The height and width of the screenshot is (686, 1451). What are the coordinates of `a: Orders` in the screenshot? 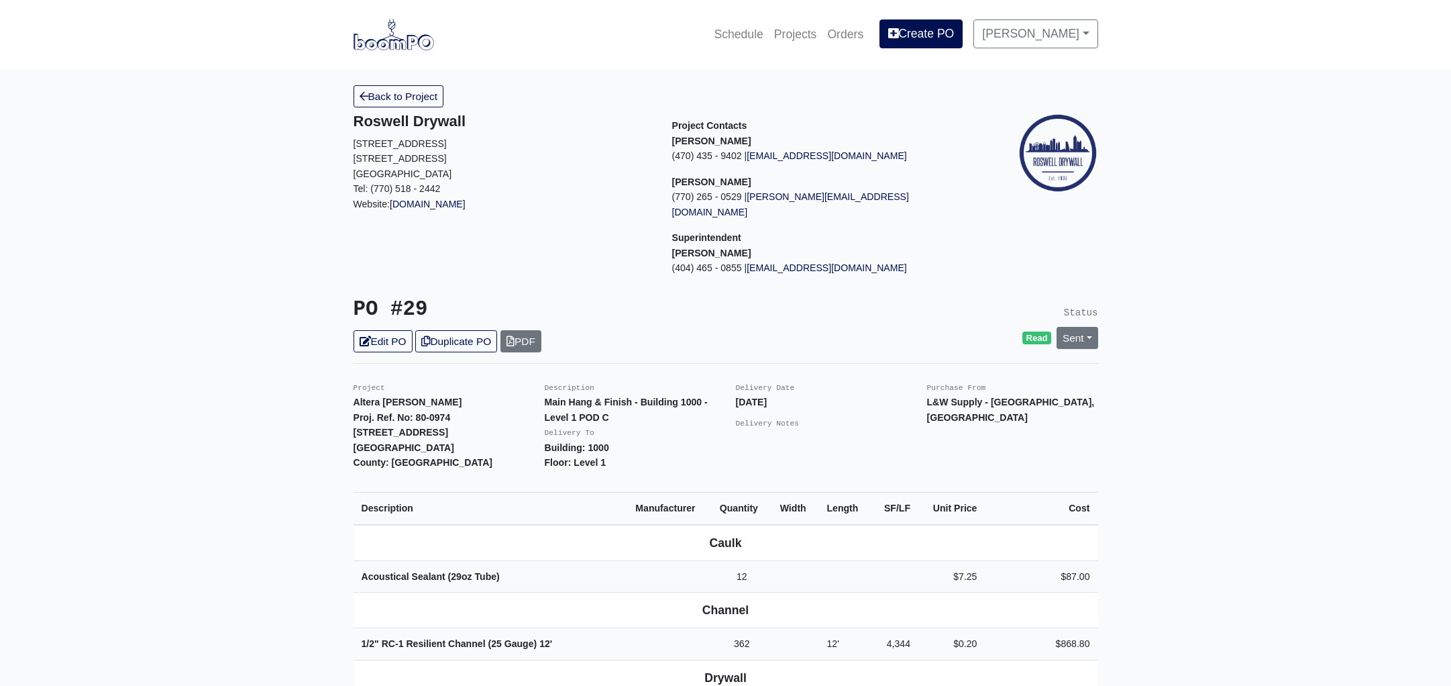 It's located at (845, 34).